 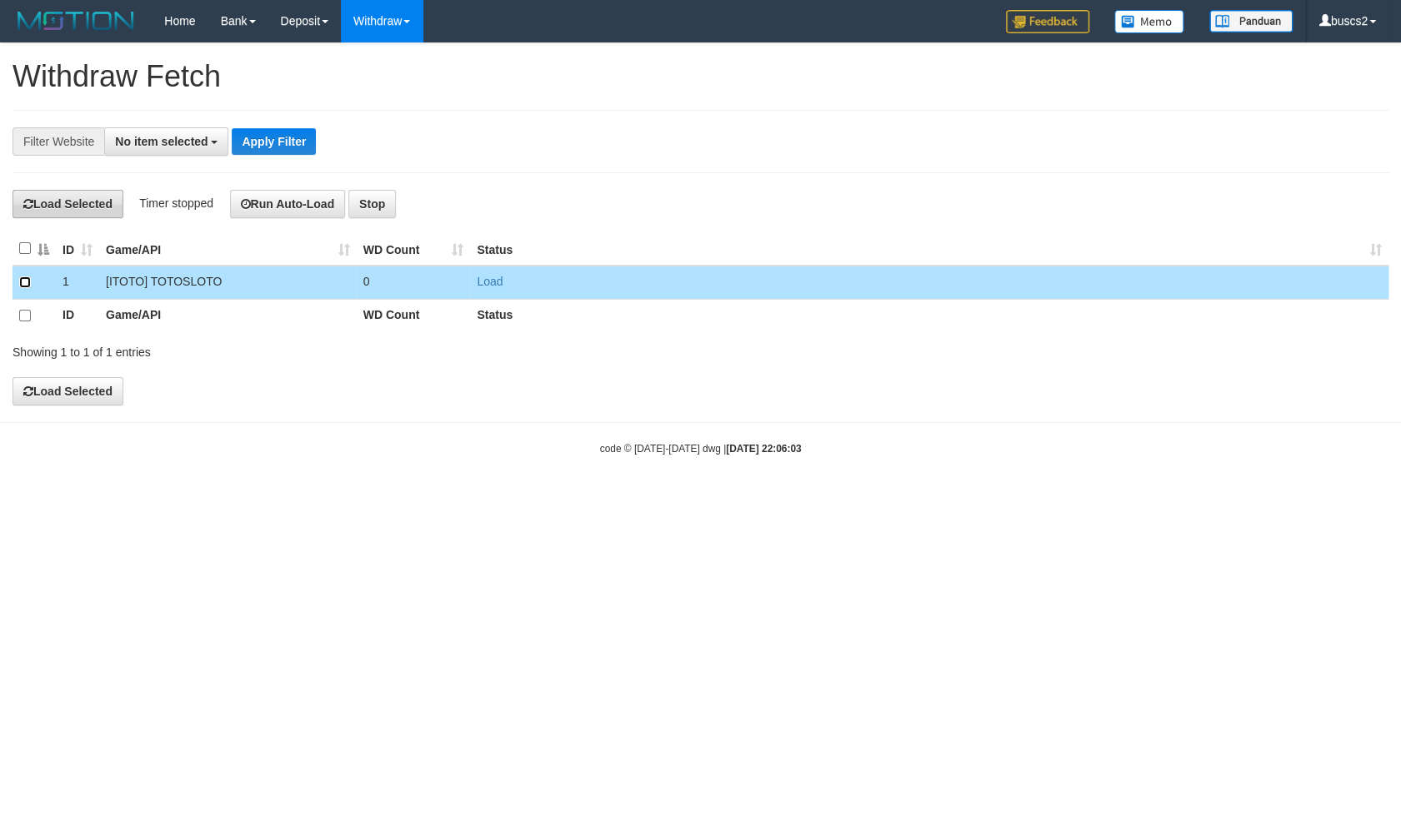 What do you see at coordinates (413, 249) in the screenshot?
I see `th: WD Count: activate to sort column ascending` at bounding box center [413, 249].